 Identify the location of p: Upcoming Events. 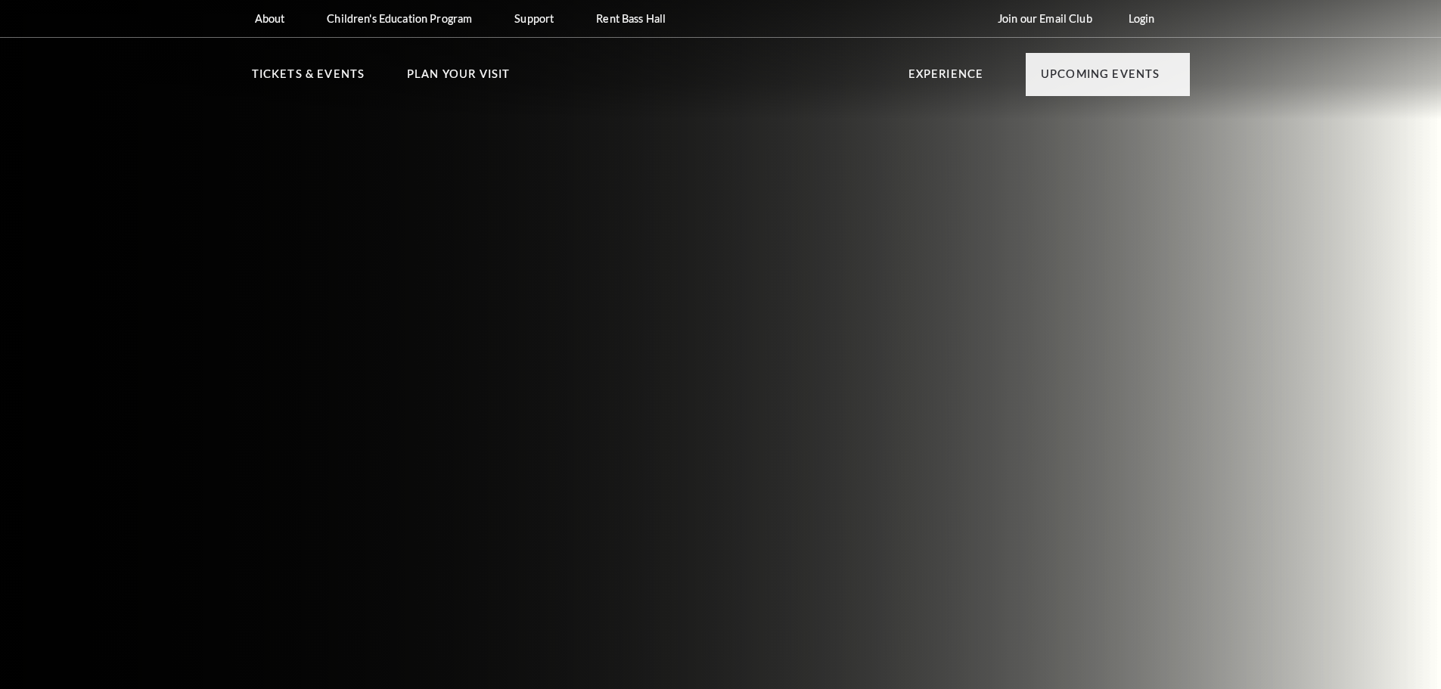
(1100, 79).